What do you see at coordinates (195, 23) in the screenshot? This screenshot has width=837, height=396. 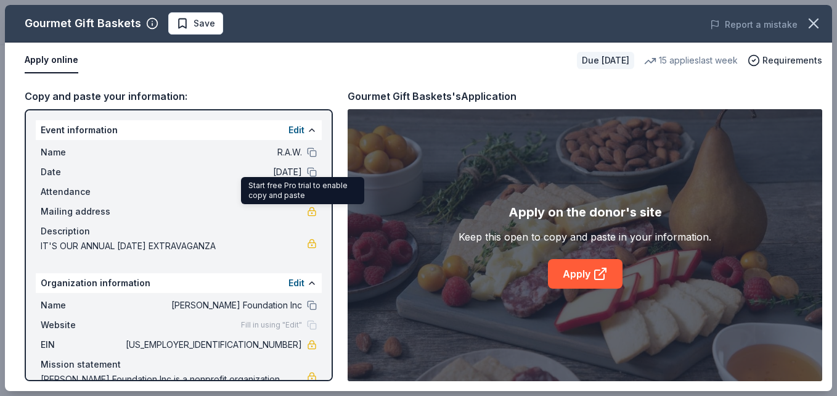 I see `button: Save` at bounding box center [195, 23].